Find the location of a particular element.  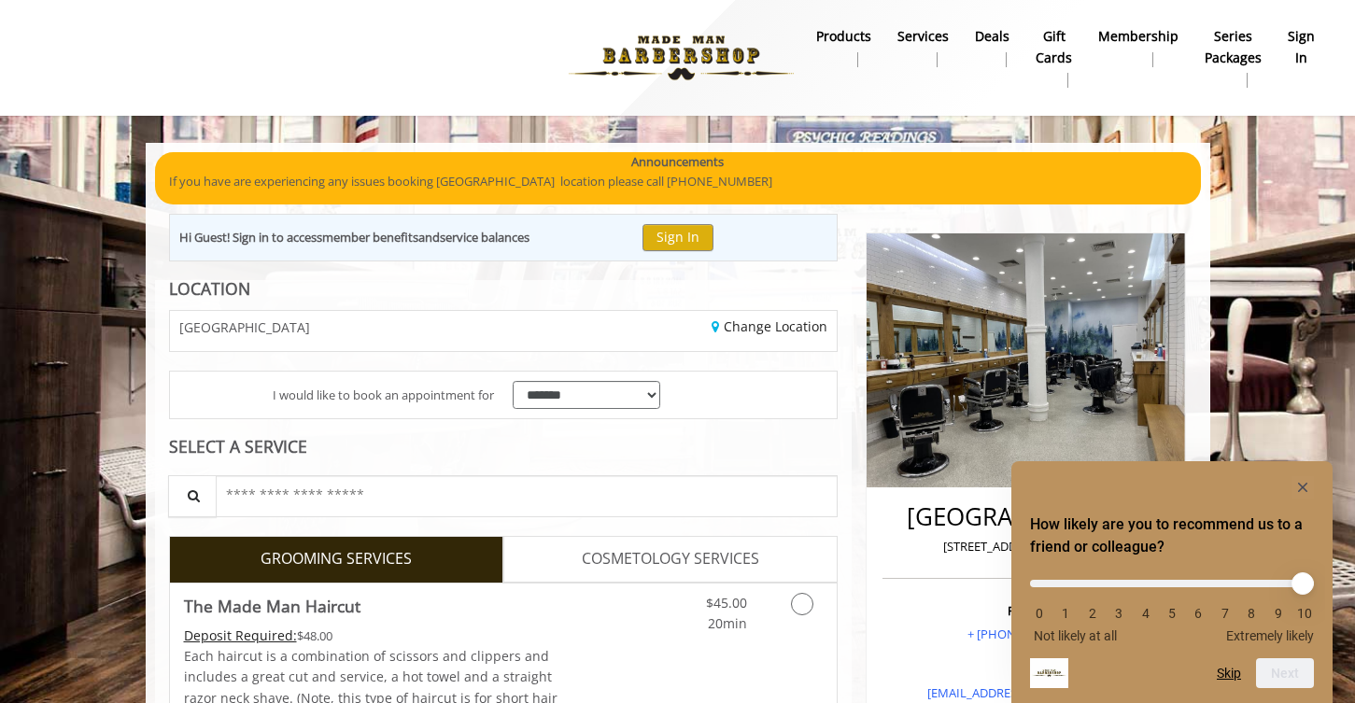

h3: Phone is located at coordinates (1025, 611).